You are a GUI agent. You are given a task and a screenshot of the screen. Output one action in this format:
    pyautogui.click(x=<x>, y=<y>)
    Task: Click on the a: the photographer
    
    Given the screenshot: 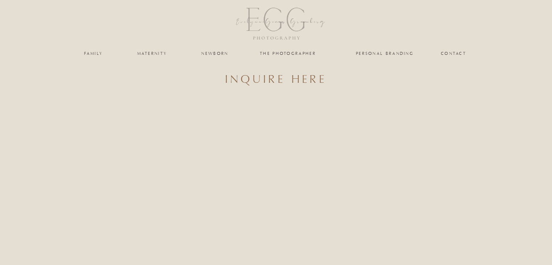 What is the action you would take?
    pyautogui.click(x=288, y=53)
    